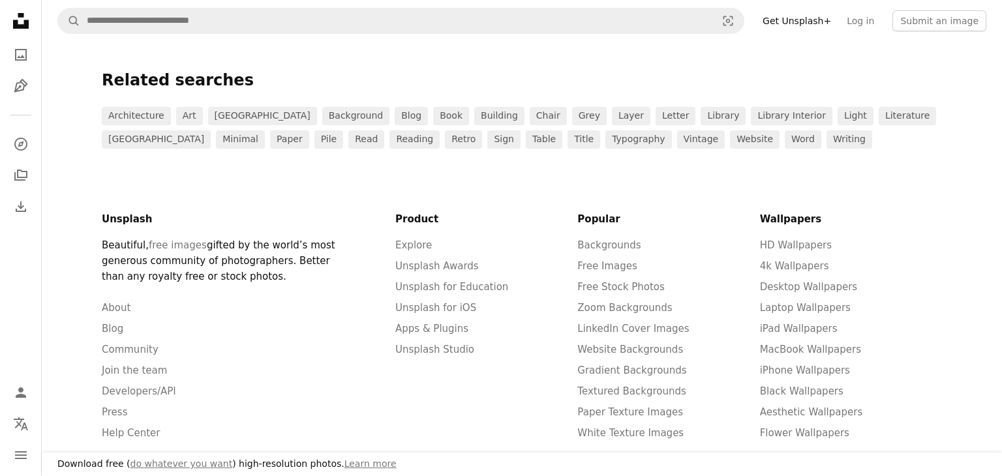 The height and width of the screenshot is (476, 1002). I want to click on a: Blog, so click(112, 329).